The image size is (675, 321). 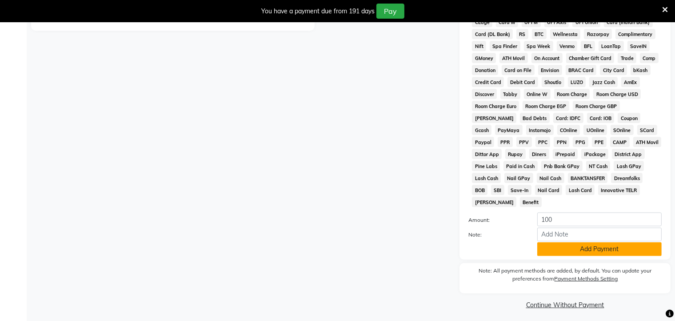 What do you see at coordinates (567, 46) in the screenshot?
I see `span: Venmo` at bounding box center [567, 46].